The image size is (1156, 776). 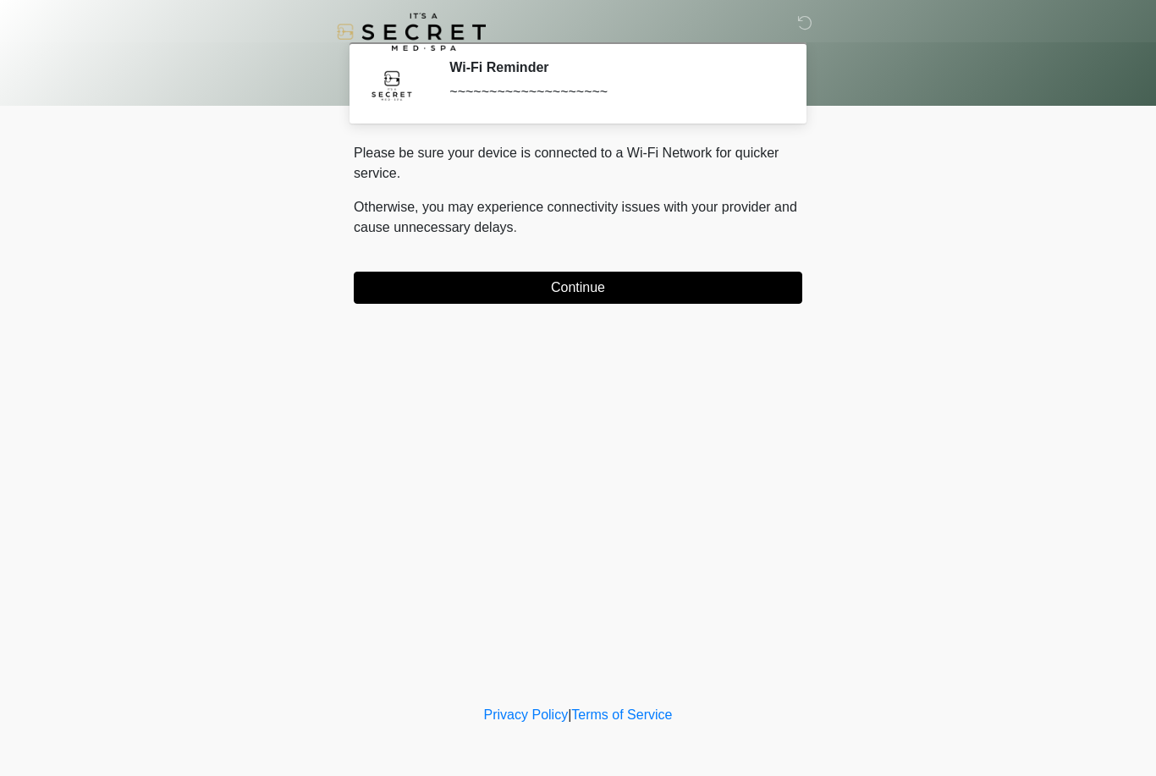 What do you see at coordinates (621, 714) in the screenshot?
I see `a: Terms of Service` at bounding box center [621, 714].